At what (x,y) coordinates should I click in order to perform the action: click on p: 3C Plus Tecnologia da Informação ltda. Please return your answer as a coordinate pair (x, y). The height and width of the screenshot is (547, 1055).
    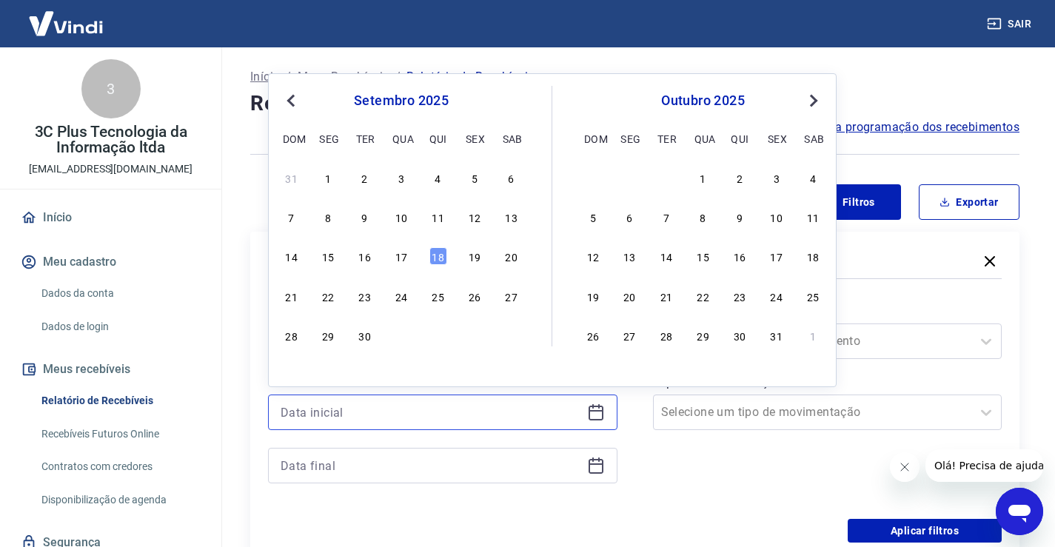
    Looking at the image, I should click on (110, 140).